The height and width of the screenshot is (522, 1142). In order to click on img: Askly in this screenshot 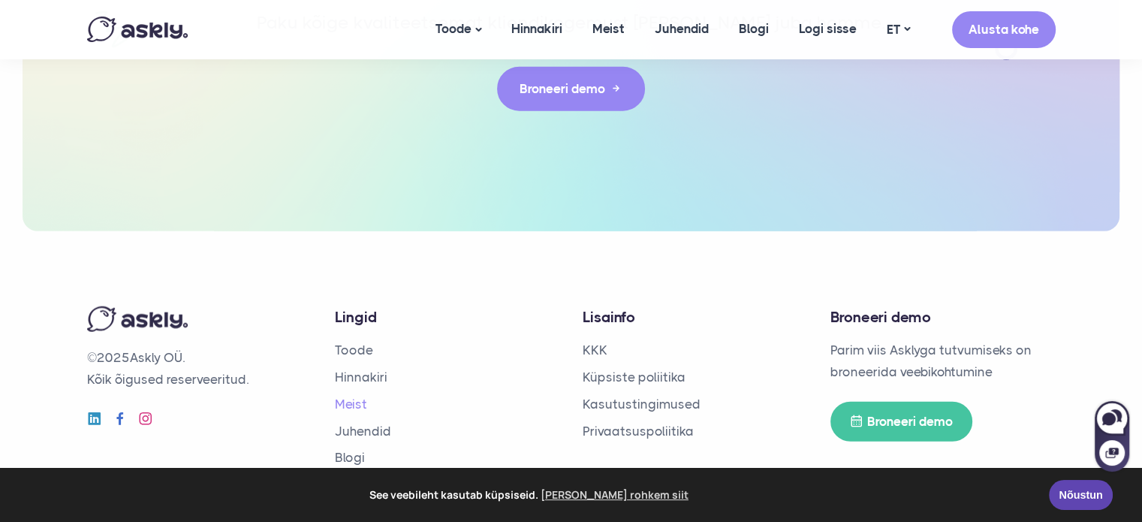, I will do `click(137, 29)`.